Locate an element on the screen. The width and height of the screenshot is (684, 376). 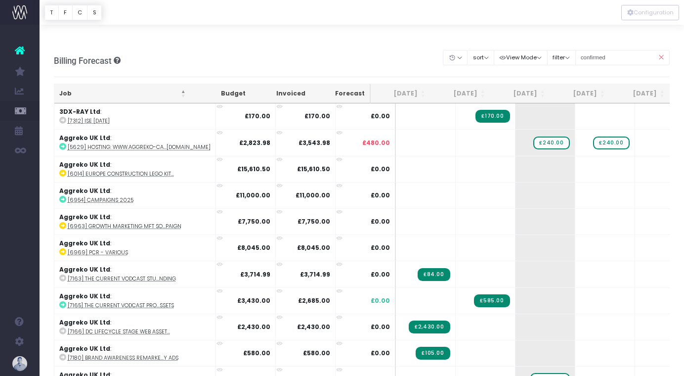
abbr: [7180] Brand Awareness Remarketing Display Ads is located at coordinates (123, 357).